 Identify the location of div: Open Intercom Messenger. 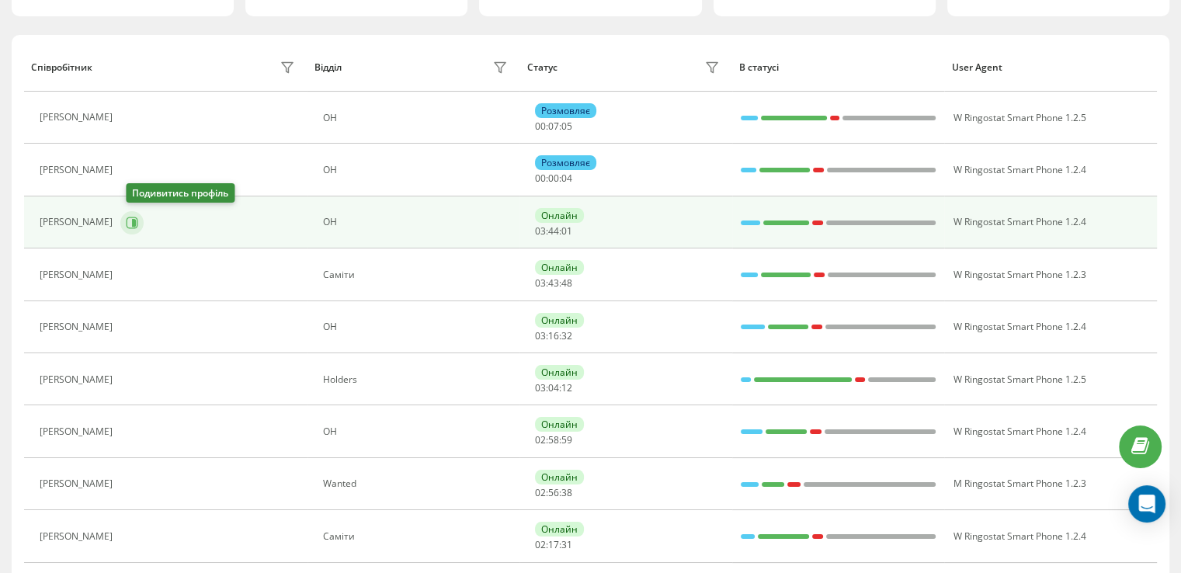
(1146, 504).